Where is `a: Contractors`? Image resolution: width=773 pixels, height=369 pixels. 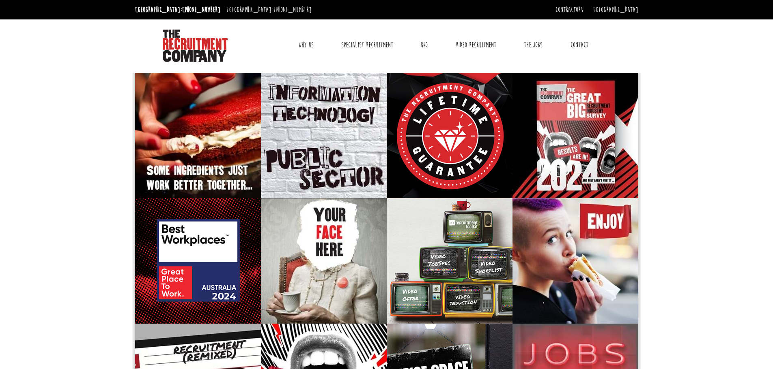
a: Contractors is located at coordinates (569, 10).